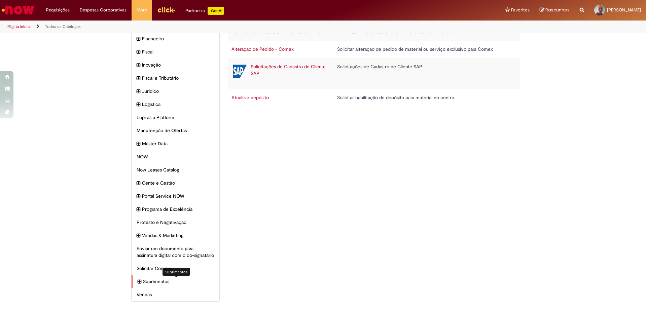  Describe the element at coordinates (215, 27) in the screenshot. I see `ul: Trilhas de página` at that location.